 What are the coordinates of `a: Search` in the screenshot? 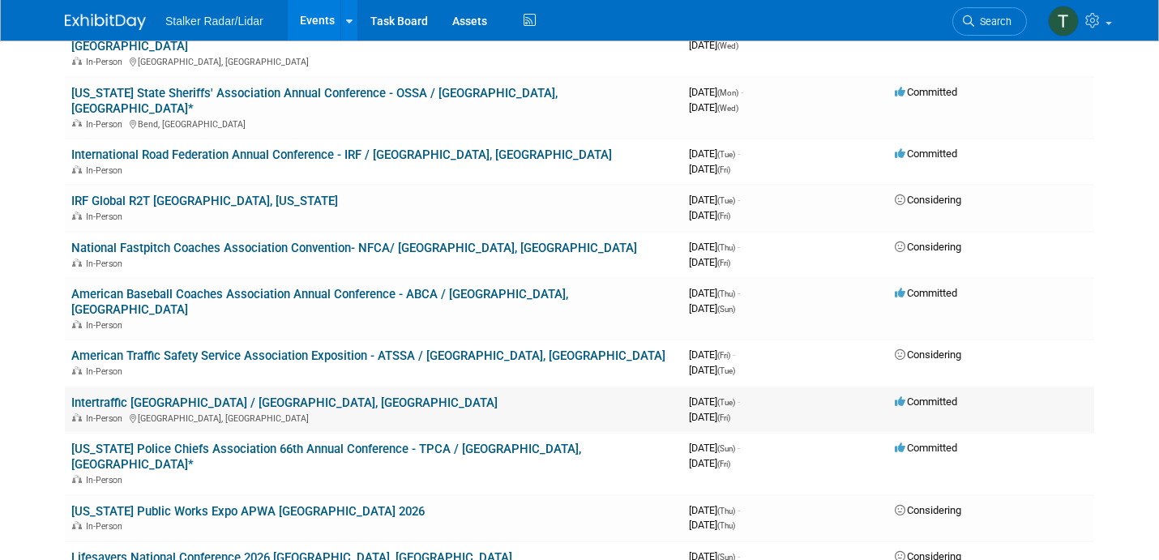 It's located at (990, 21).